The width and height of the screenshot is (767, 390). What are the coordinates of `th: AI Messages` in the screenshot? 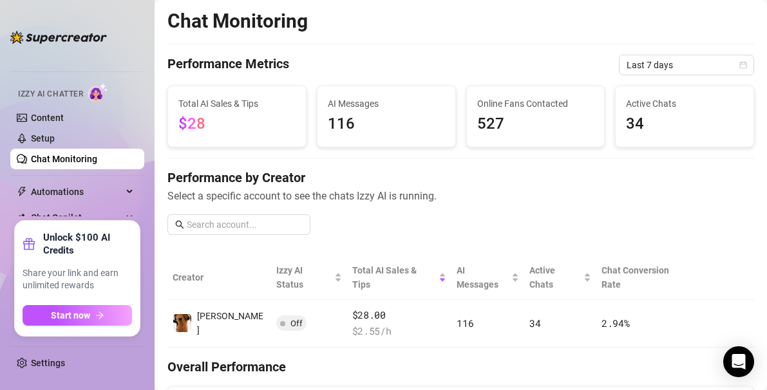 It's located at (488, 278).